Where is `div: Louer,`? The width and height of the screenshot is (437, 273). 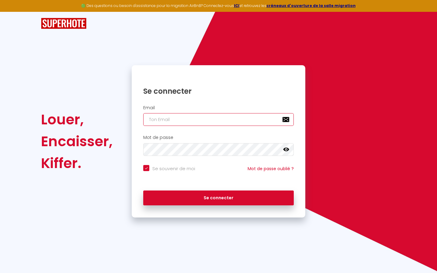 div: Louer, is located at coordinates (77, 120).